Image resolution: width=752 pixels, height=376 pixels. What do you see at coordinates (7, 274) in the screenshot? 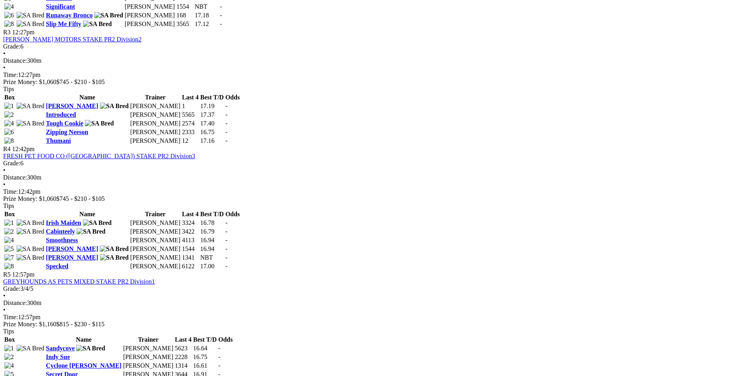
I see `span: R5` at bounding box center [7, 274].